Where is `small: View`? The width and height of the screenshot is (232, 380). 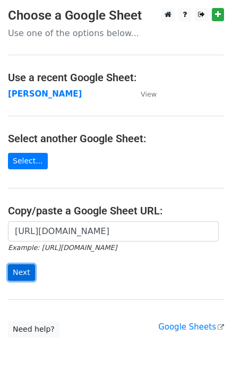
small: View is located at coordinates (148, 94).